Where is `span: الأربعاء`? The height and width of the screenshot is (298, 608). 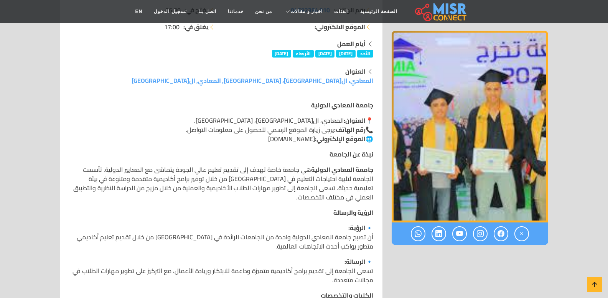 span: الأربعاء is located at coordinates (303, 54).